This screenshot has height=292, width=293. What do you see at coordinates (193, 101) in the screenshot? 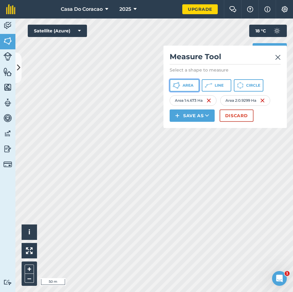
I see `div: Area 1 : 4.673 Ha` at bounding box center [193, 101].